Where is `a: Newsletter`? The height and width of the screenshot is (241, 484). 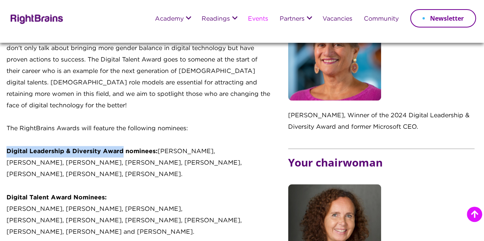 a: Newsletter is located at coordinates (443, 18).